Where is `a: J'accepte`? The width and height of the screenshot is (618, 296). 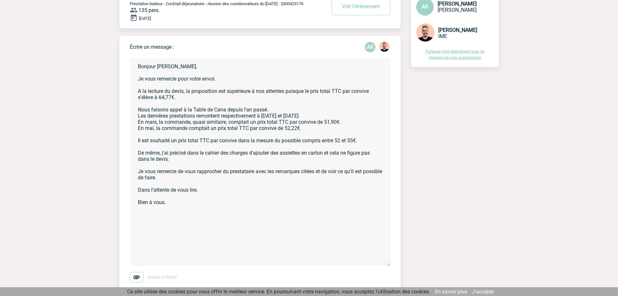
a: J'accepte is located at coordinates (483, 291).